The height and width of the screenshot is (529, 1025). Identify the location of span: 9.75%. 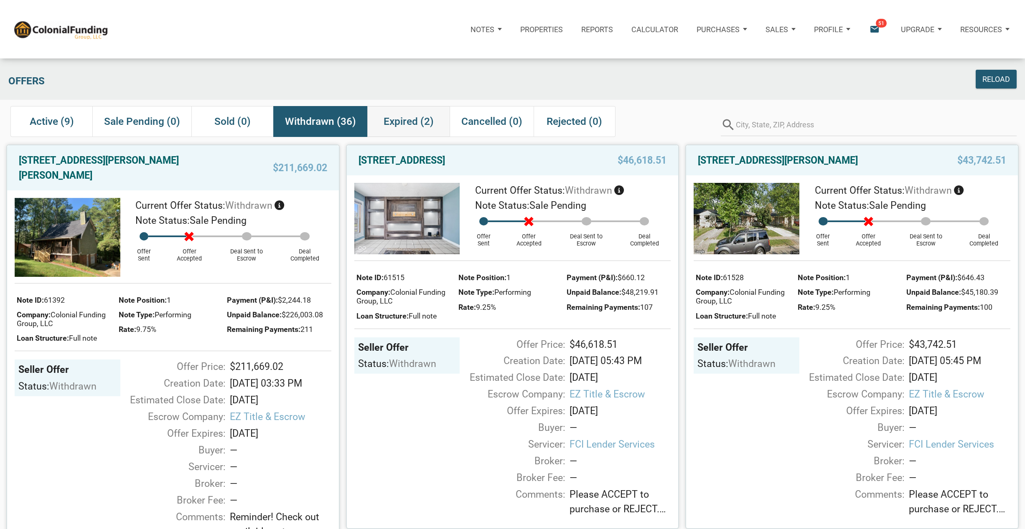
(146, 329).